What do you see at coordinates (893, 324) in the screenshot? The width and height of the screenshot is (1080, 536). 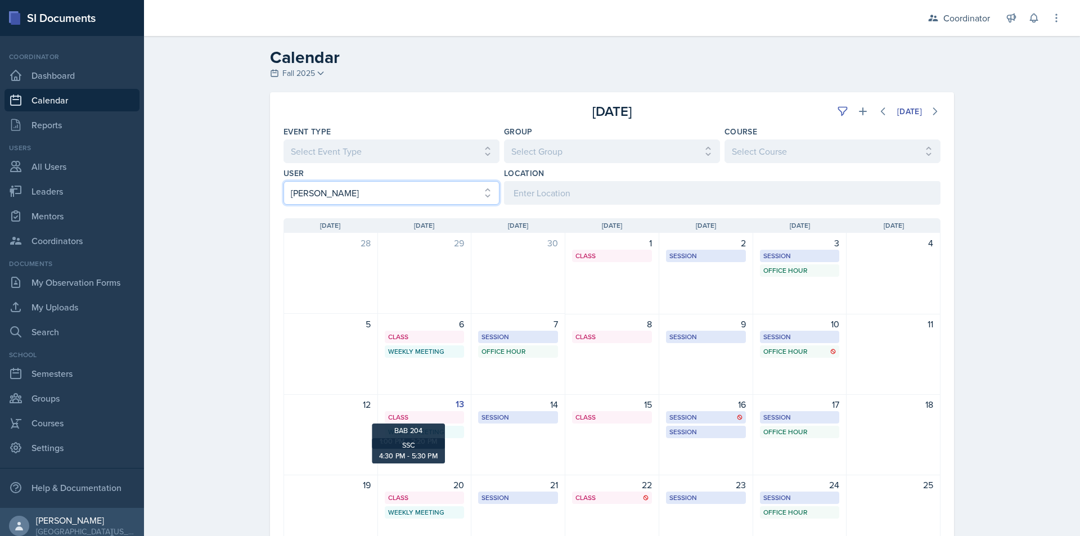 I see `div: 11` at bounding box center [893, 324].